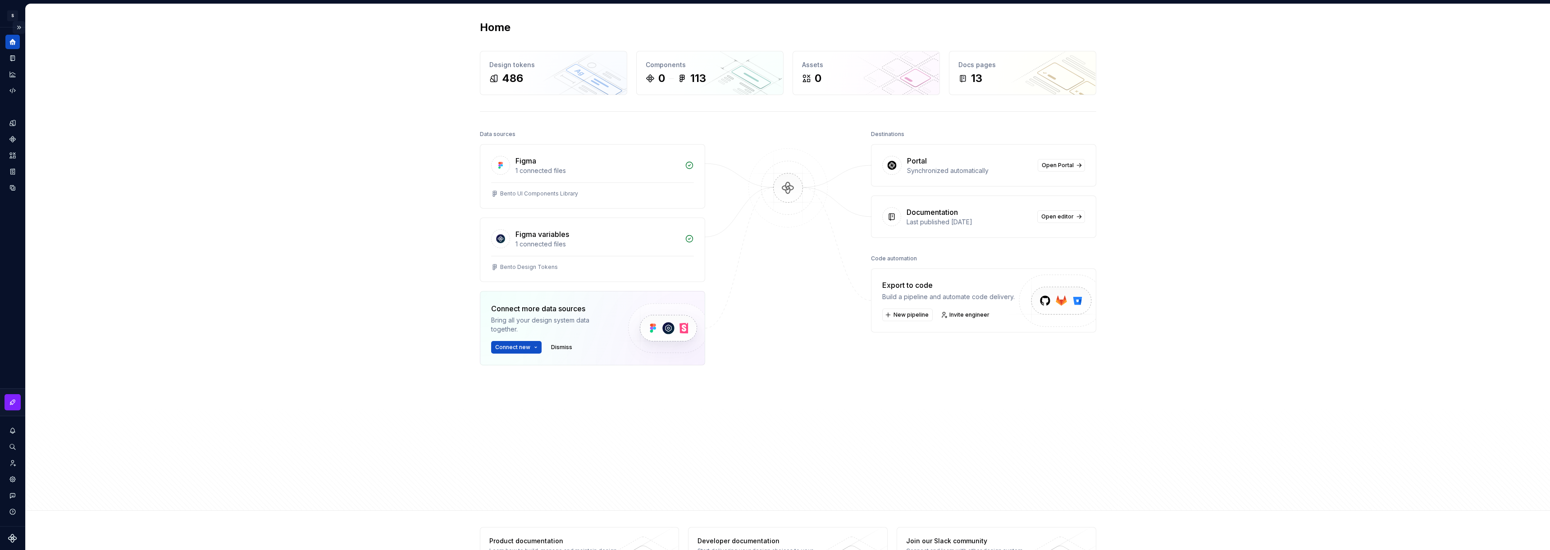 The image size is (1550, 550). Describe the element at coordinates (13, 123) in the screenshot. I see `a: Design tokens` at that location.